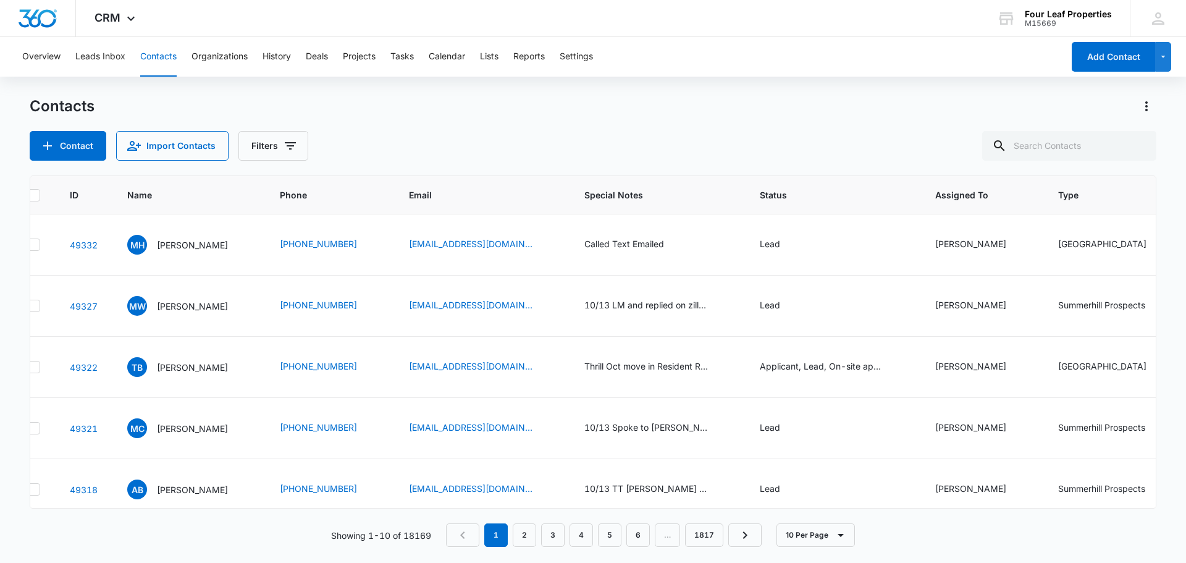  I want to click on span: TB, so click(137, 367).